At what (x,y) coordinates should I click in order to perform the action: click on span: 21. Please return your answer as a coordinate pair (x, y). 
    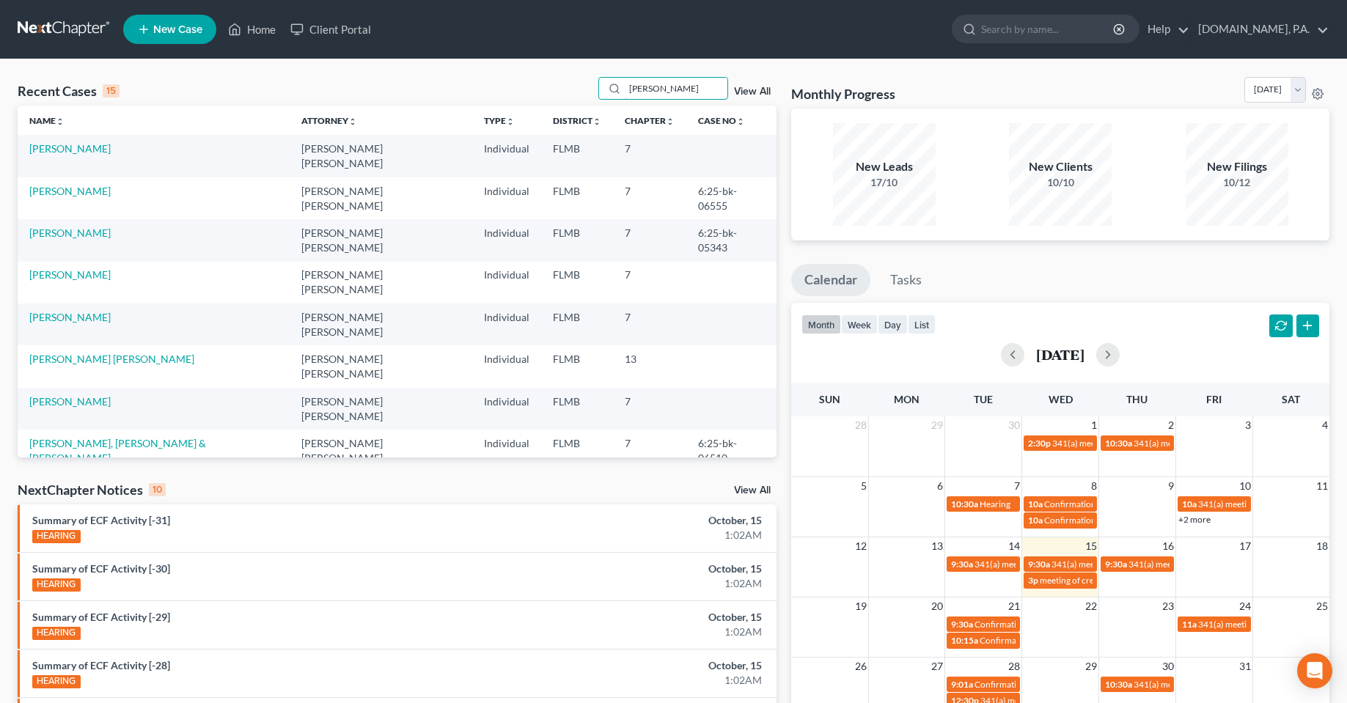
    Looking at the image, I should click on (1014, 607).